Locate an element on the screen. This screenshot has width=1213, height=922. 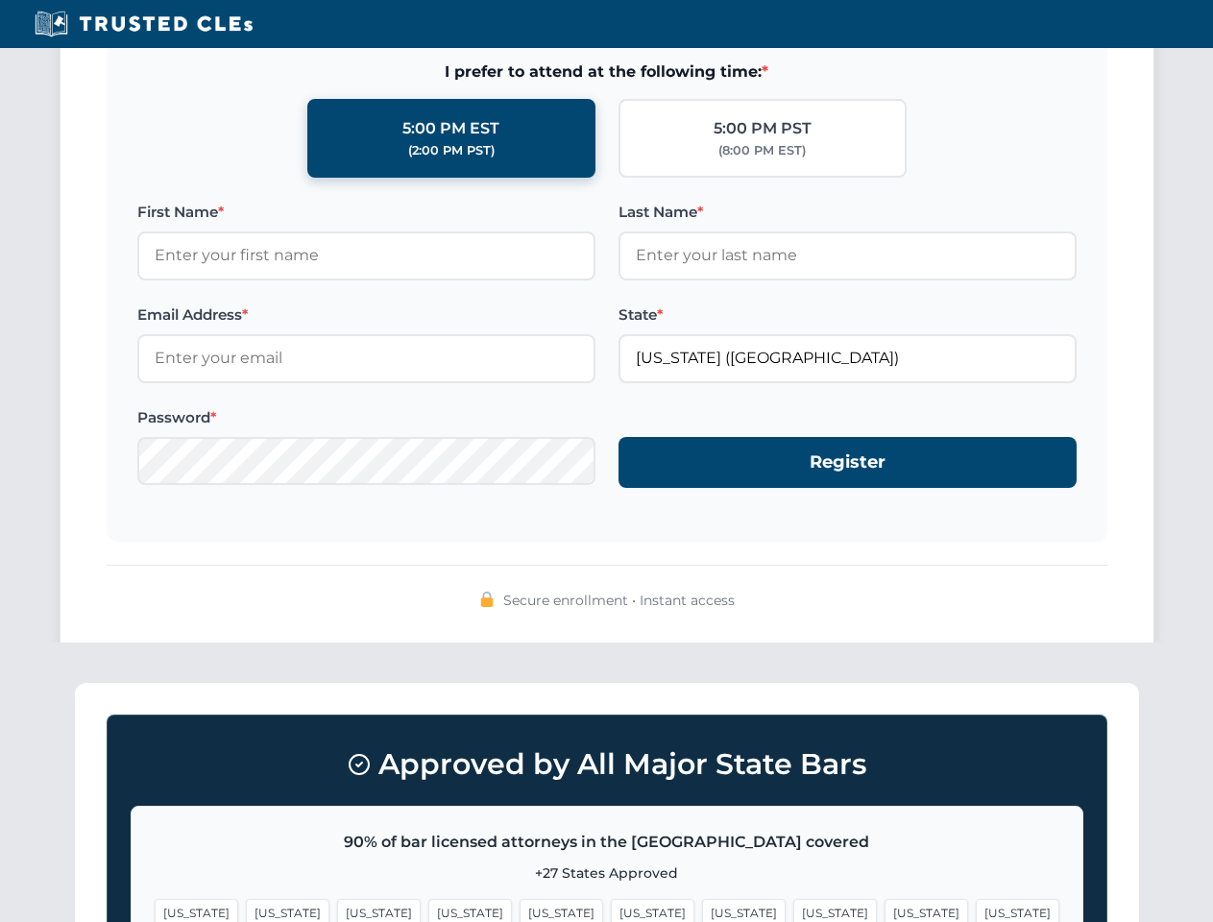
div: 5:00 PM PST is located at coordinates (763, 129).